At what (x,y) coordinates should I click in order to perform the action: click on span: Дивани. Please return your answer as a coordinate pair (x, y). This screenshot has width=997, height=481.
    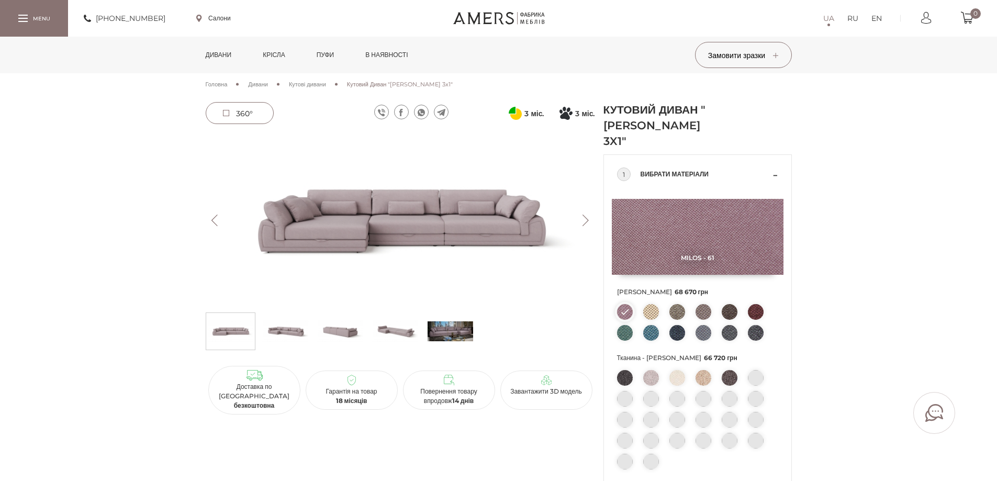
    Looking at the image, I should click on (258, 84).